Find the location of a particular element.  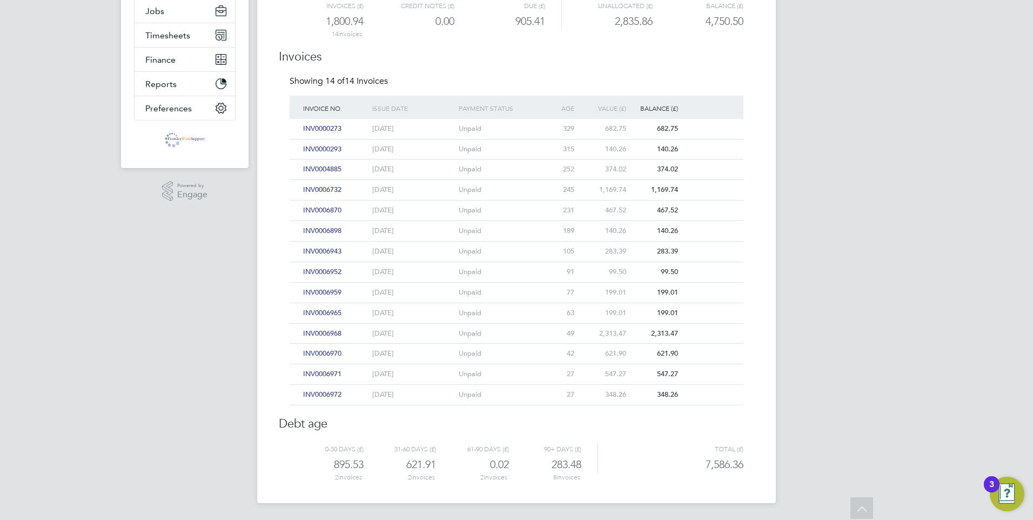

span: Powered by is located at coordinates (192, 185).